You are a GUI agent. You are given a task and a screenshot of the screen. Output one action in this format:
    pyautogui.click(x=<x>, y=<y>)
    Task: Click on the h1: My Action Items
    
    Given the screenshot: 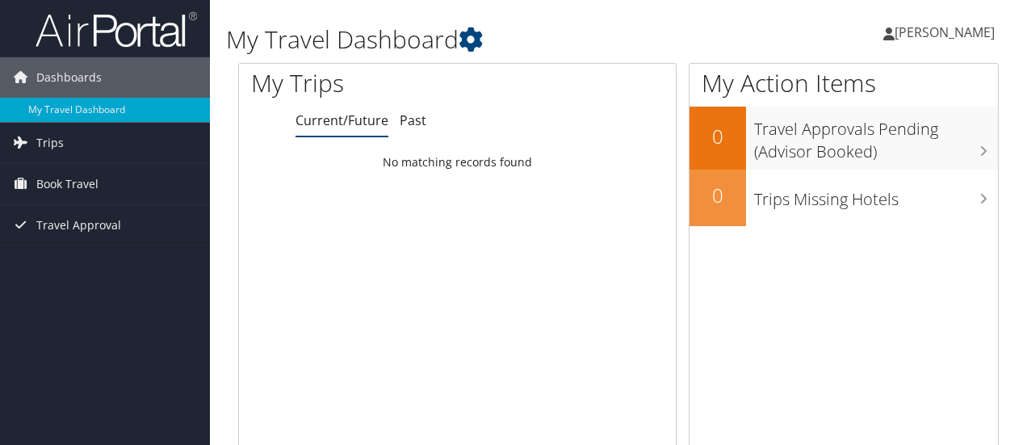 What is the action you would take?
    pyautogui.click(x=844, y=83)
    